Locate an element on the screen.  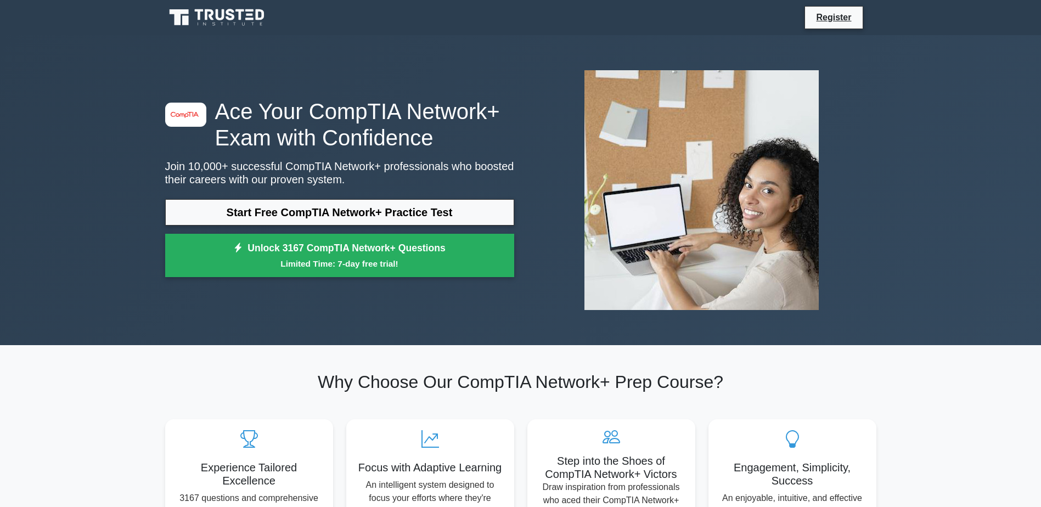
h2: Why Choose Our CompTIA Network+ Prep Course? is located at coordinates (521, 382).